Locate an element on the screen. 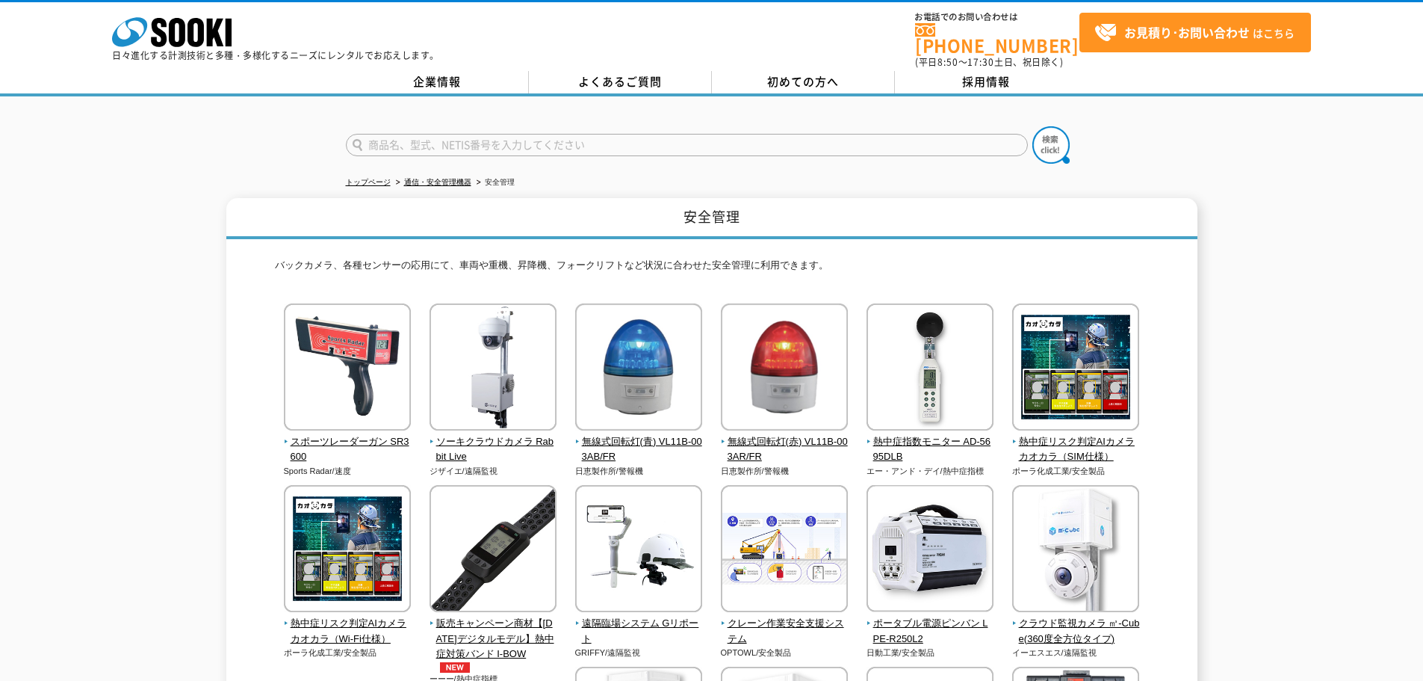 This screenshot has height=681, width=1423. h1: 安全管理 is located at coordinates (712, 218).